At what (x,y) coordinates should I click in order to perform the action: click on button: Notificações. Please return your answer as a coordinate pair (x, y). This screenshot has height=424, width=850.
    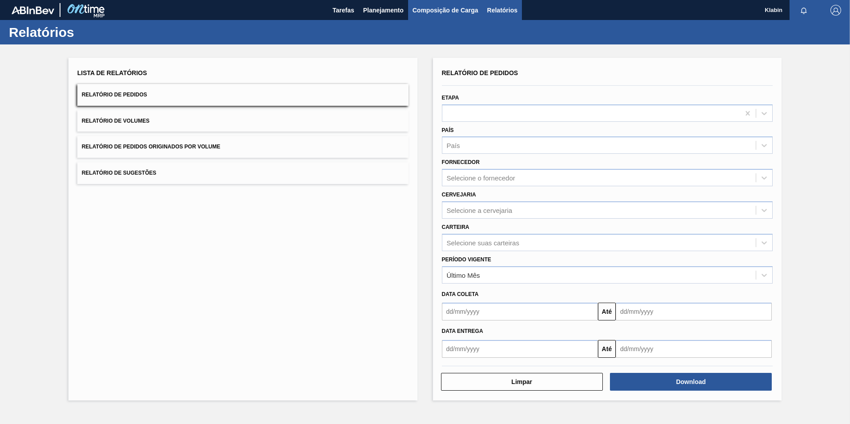
    Looking at the image, I should click on (804, 10).